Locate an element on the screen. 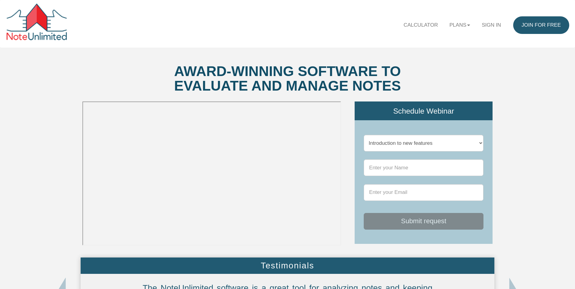 This screenshot has height=289, width=575. div: Testimonials is located at coordinates (288, 266).